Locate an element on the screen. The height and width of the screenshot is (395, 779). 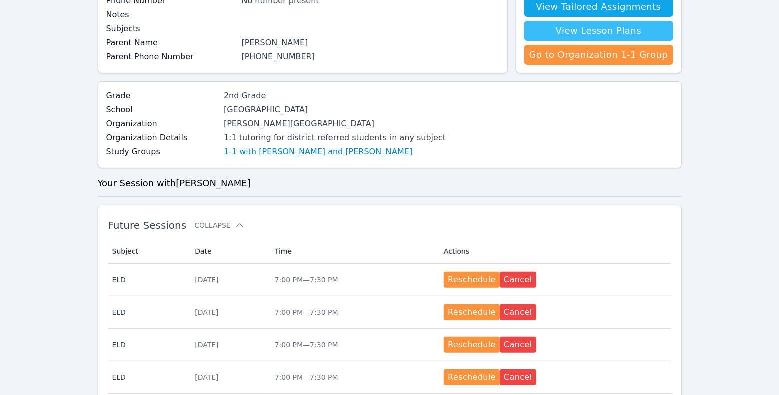
label: Grade is located at coordinates (162, 96).